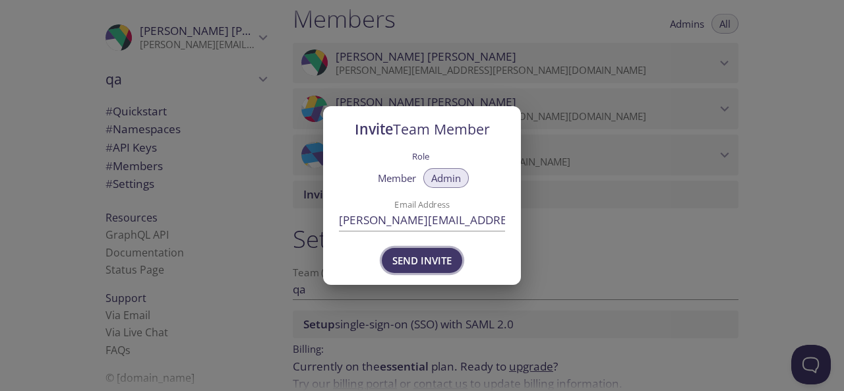  What do you see at coordinates (422, 129) in the screenshot?
I see `span: Invite` at bounding box center [422, 129].